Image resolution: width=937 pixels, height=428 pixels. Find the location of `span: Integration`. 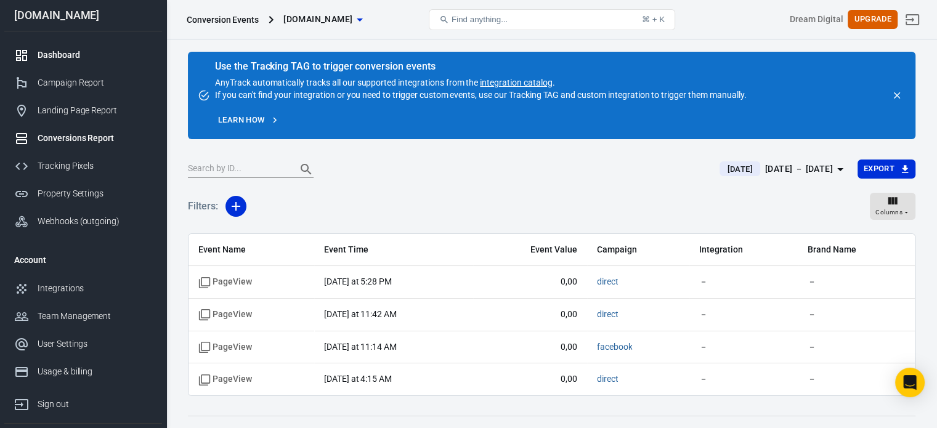

span: Integration is located at coordinates (744, 250).